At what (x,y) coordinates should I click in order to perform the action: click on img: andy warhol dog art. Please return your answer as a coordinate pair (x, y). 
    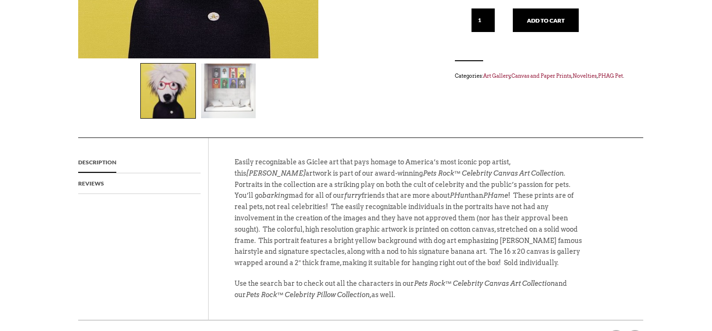
    Looking at the image, I should click on (168, 91).